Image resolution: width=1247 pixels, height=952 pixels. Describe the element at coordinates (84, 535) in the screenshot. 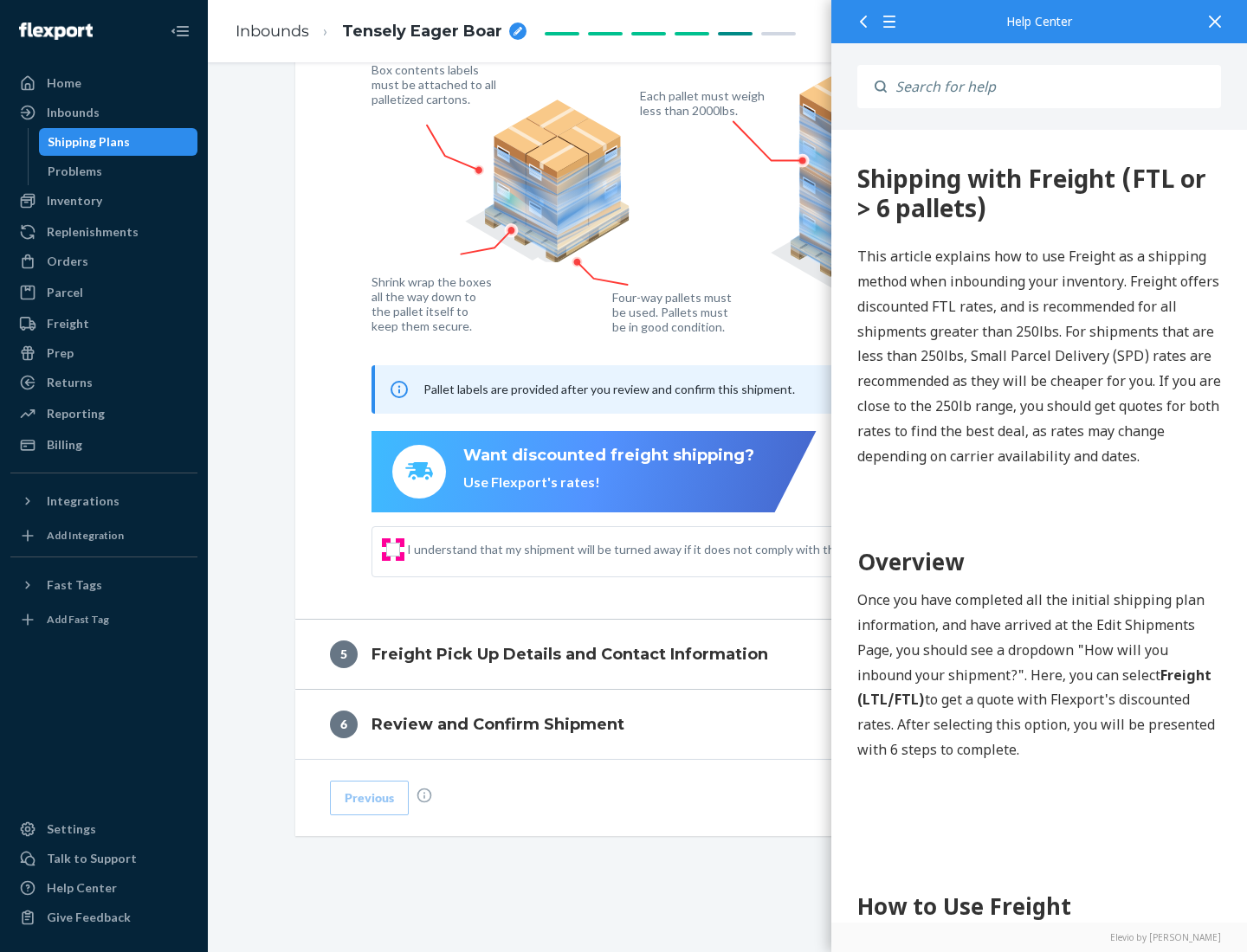

I see `div: Add Integration` at that location.